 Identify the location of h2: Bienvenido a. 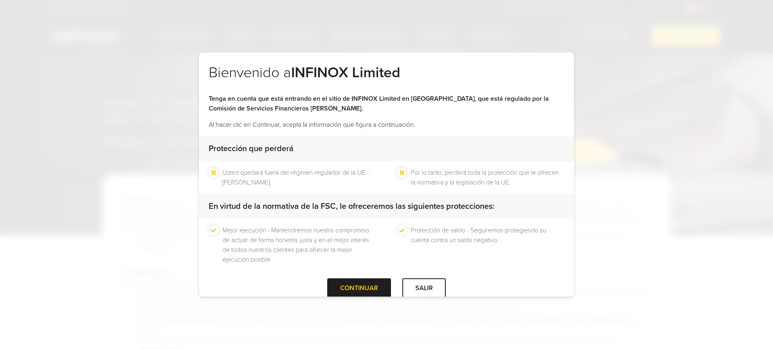
(386, 79).